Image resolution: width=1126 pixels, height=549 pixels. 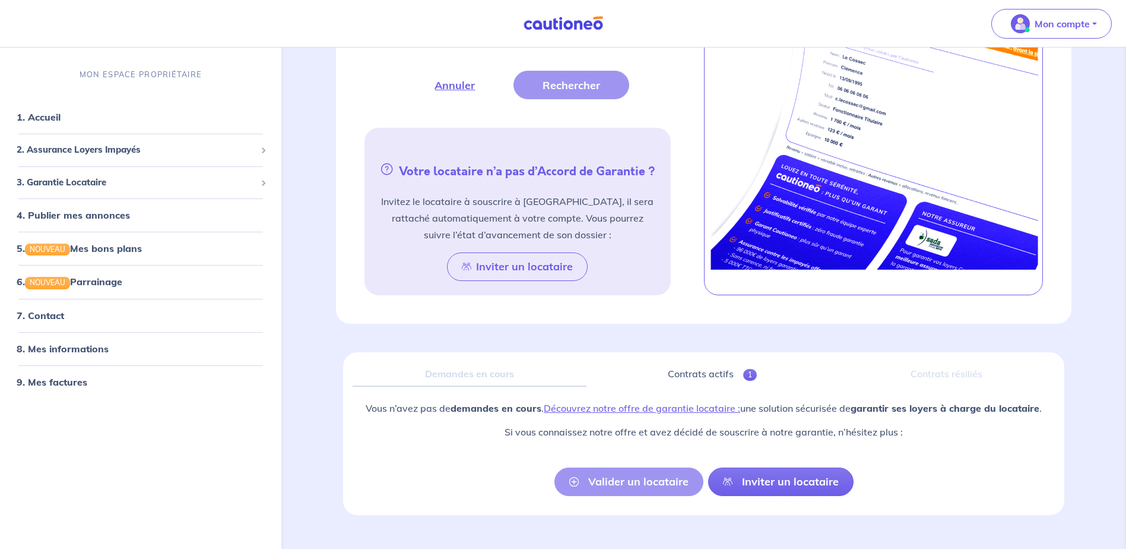 I want to click on a: 4. Publier mes annonces, so click(x=73, y=216).